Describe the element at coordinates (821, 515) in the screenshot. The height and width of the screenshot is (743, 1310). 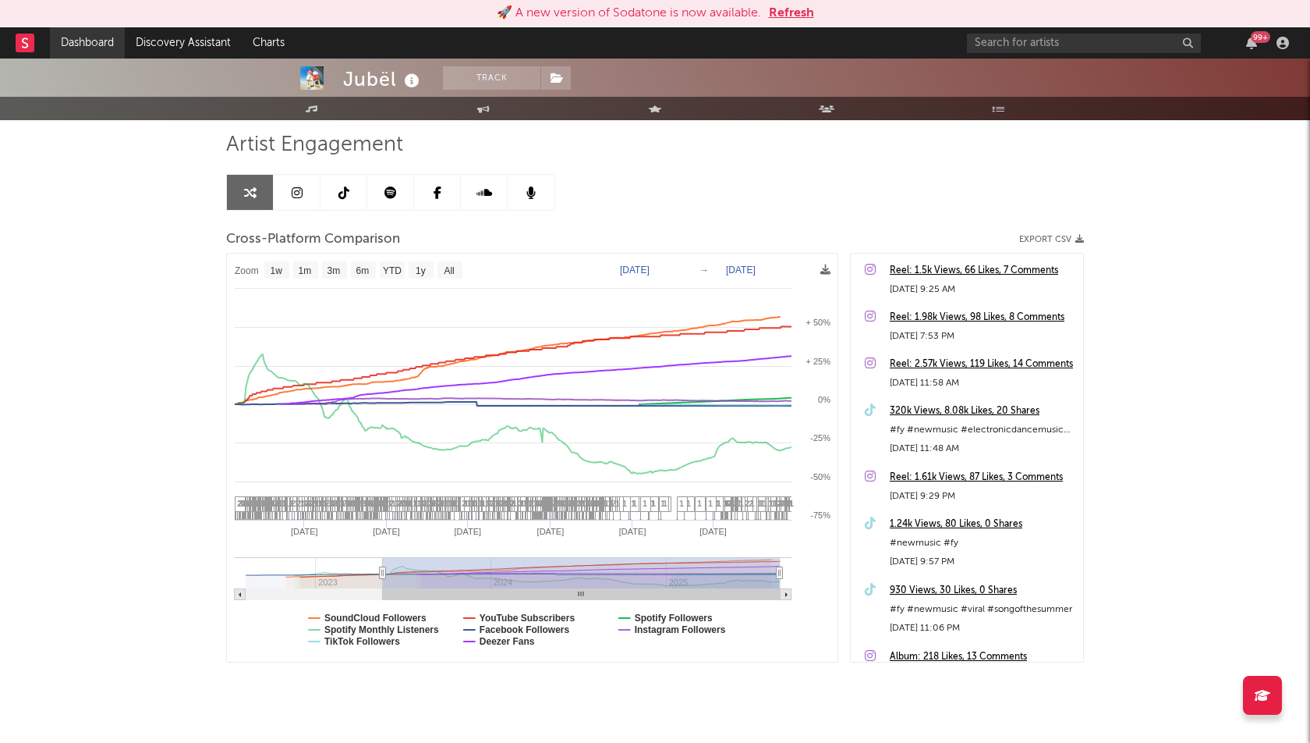
I see `text: -75%` at that location.